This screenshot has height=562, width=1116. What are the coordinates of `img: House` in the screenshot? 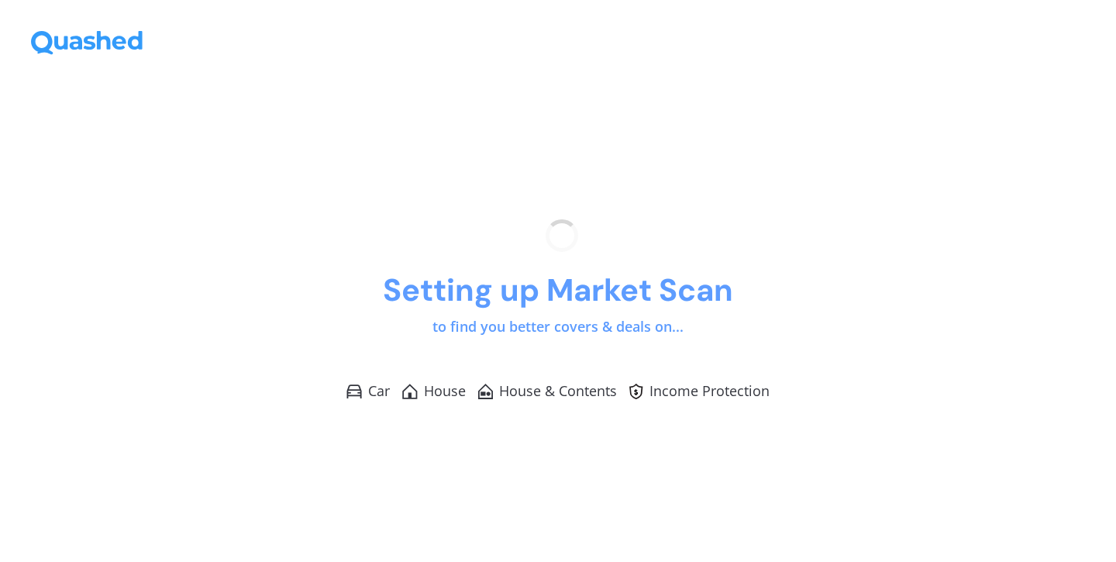 It's located at (409, 391).